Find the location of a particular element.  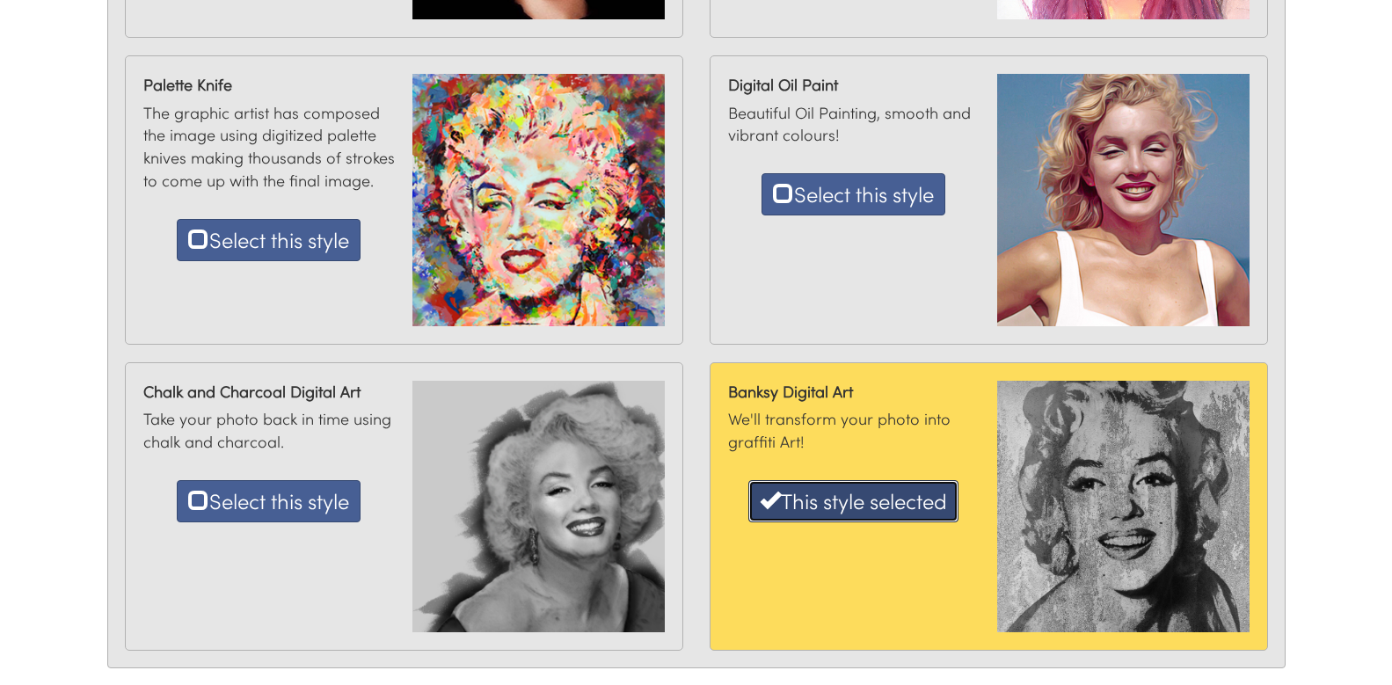

button: This style selected is located at coordinates (853, 501).